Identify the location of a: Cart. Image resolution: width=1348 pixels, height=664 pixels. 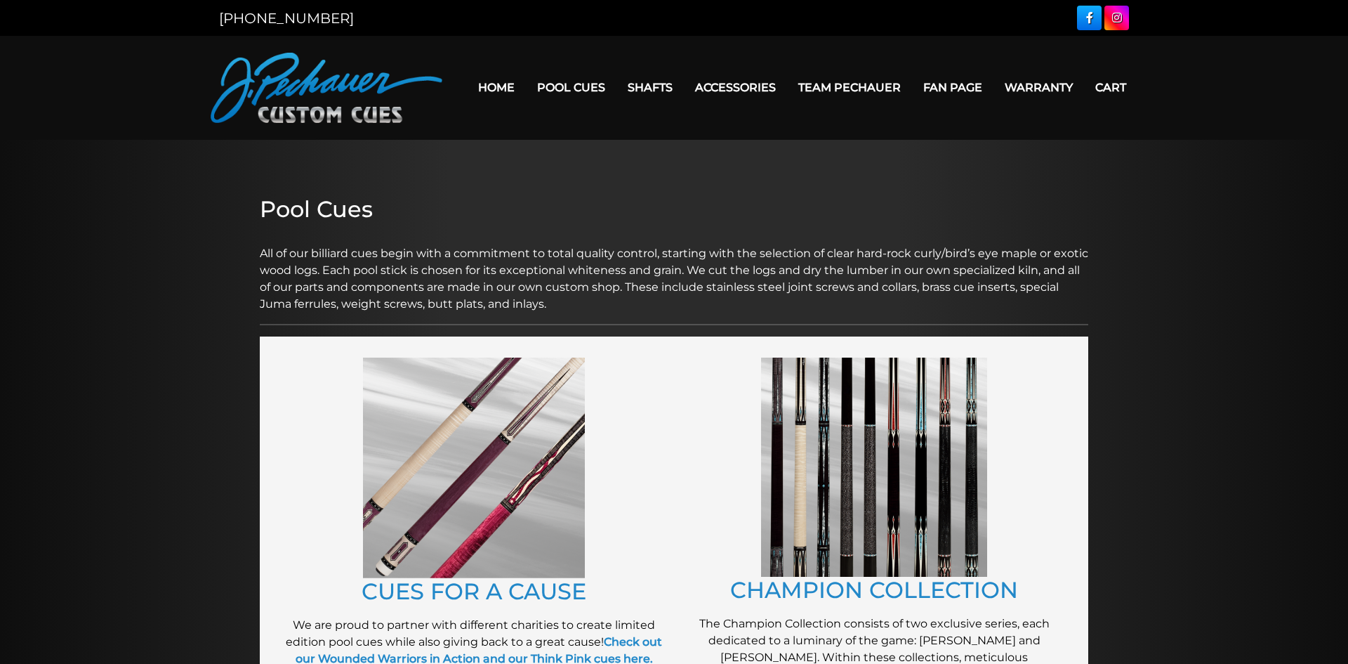
(1111, 87).